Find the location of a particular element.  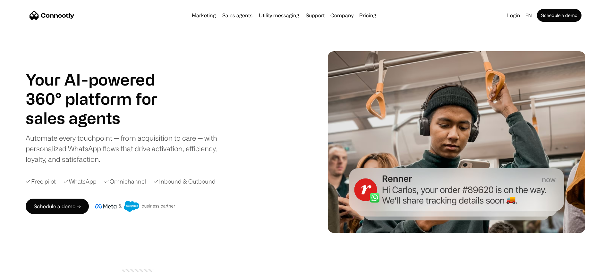

aside: Language selected: English is located at coordinates (22, 265).